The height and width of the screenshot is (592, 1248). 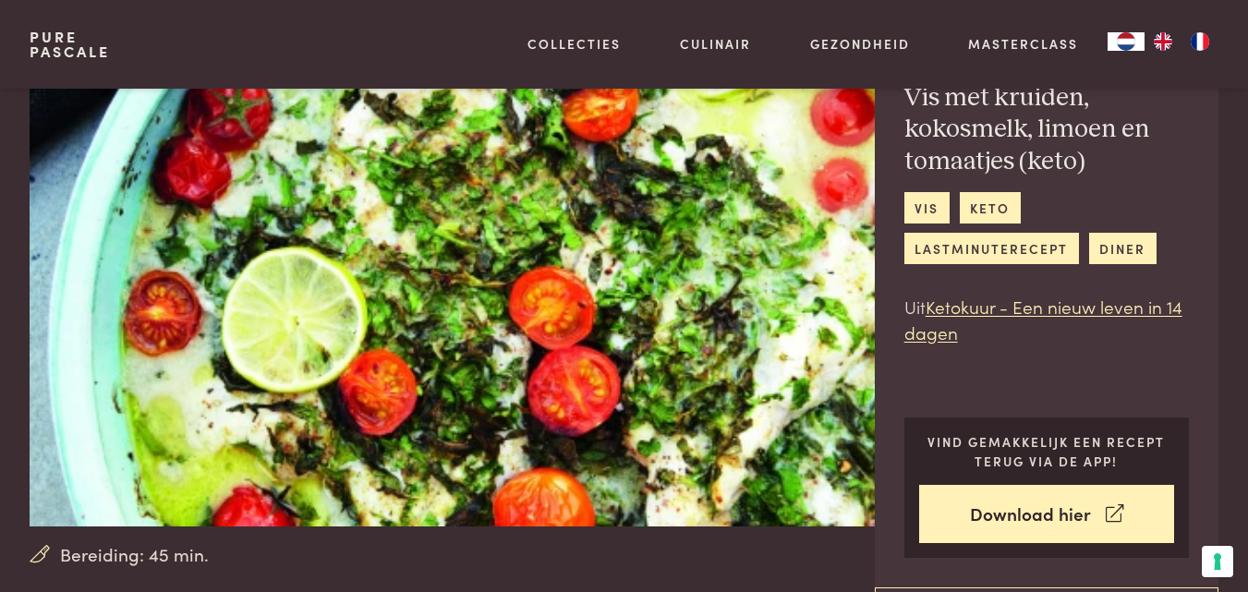 I want to click on a: vis, so click(x=927, y=207).